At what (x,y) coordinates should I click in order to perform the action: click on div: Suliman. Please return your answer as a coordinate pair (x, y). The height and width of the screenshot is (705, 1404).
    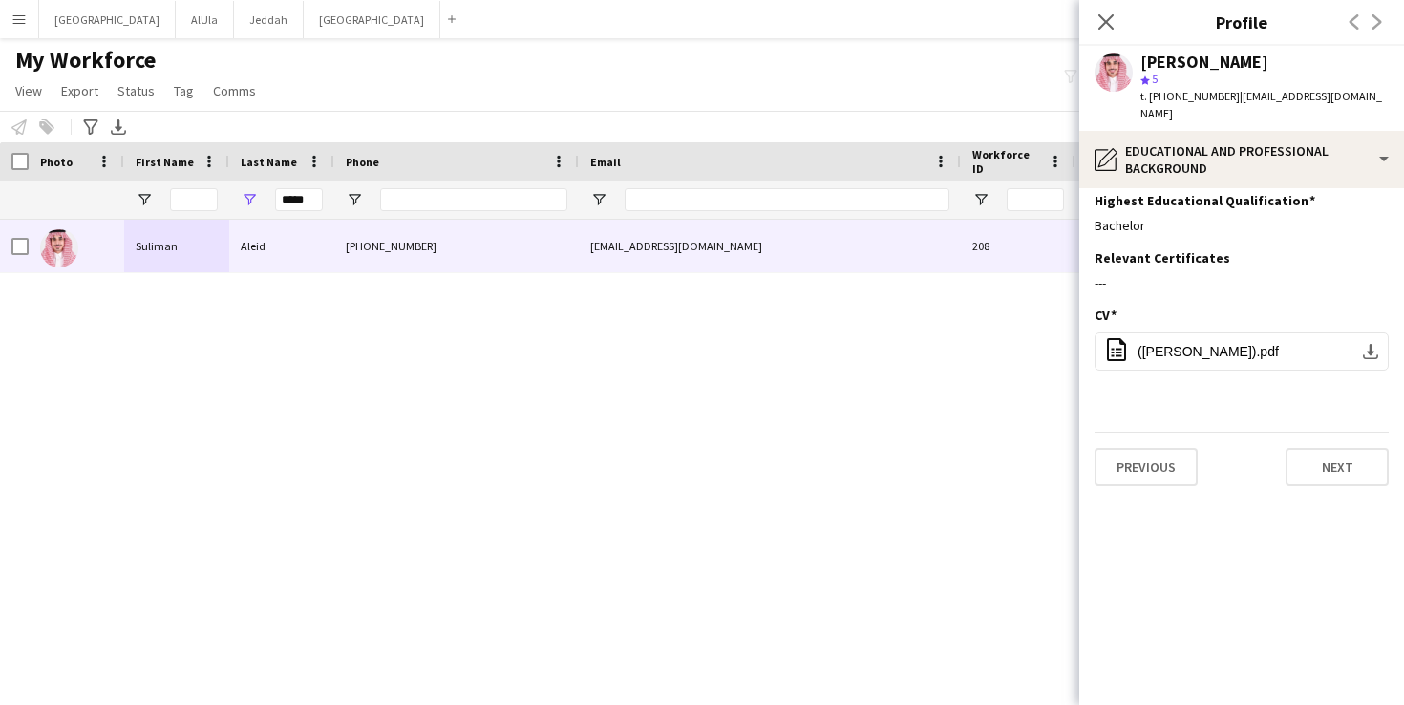
    Looking at the image, I should click on (177, 245).